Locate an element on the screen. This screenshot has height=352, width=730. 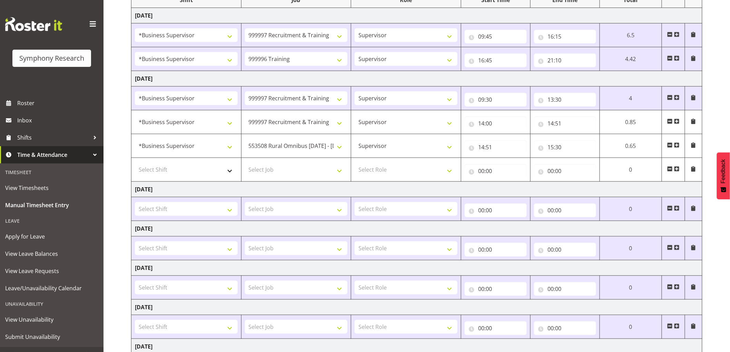
button: Feedback - Show survey is located at coordinates (724, 176).